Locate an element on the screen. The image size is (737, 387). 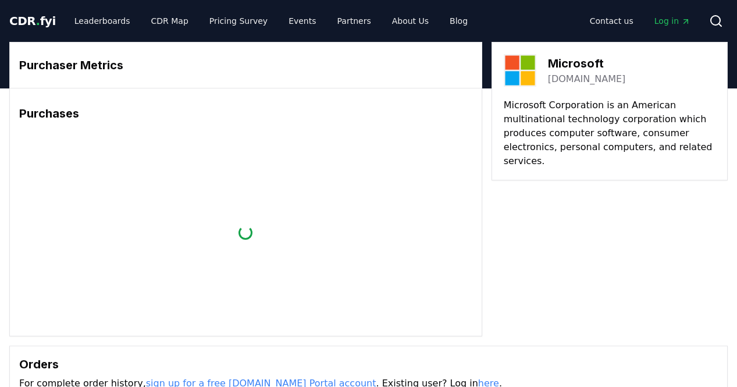
h3: Purchaser Metrics is located at coordinates (246, 65).